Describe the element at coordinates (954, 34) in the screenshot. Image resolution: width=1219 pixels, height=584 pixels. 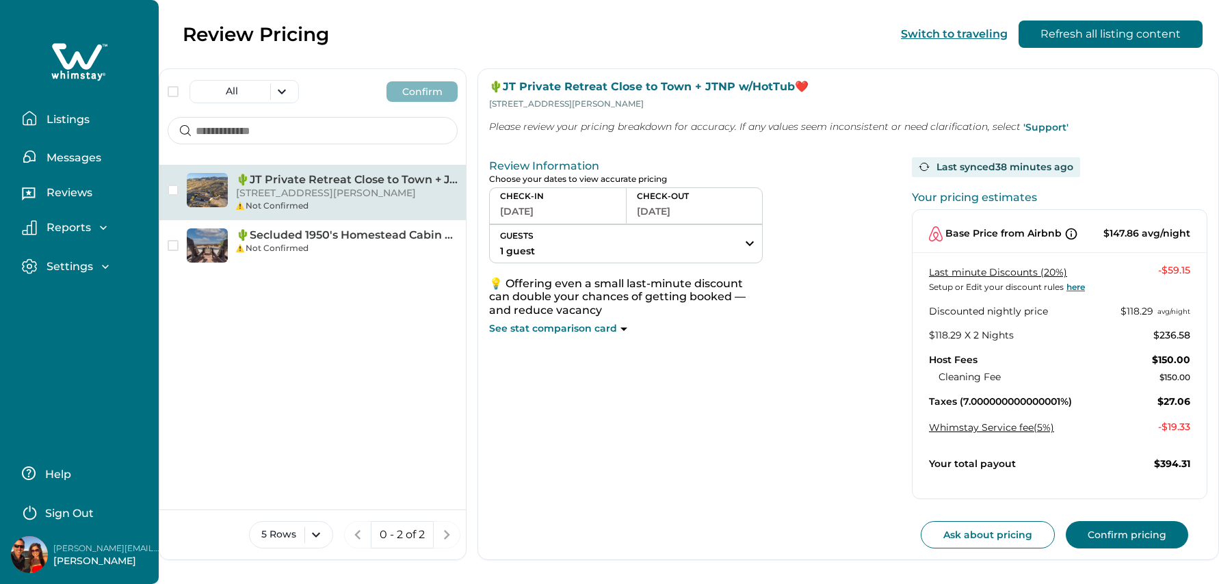
I see `button: Switch to traveling` at that location.